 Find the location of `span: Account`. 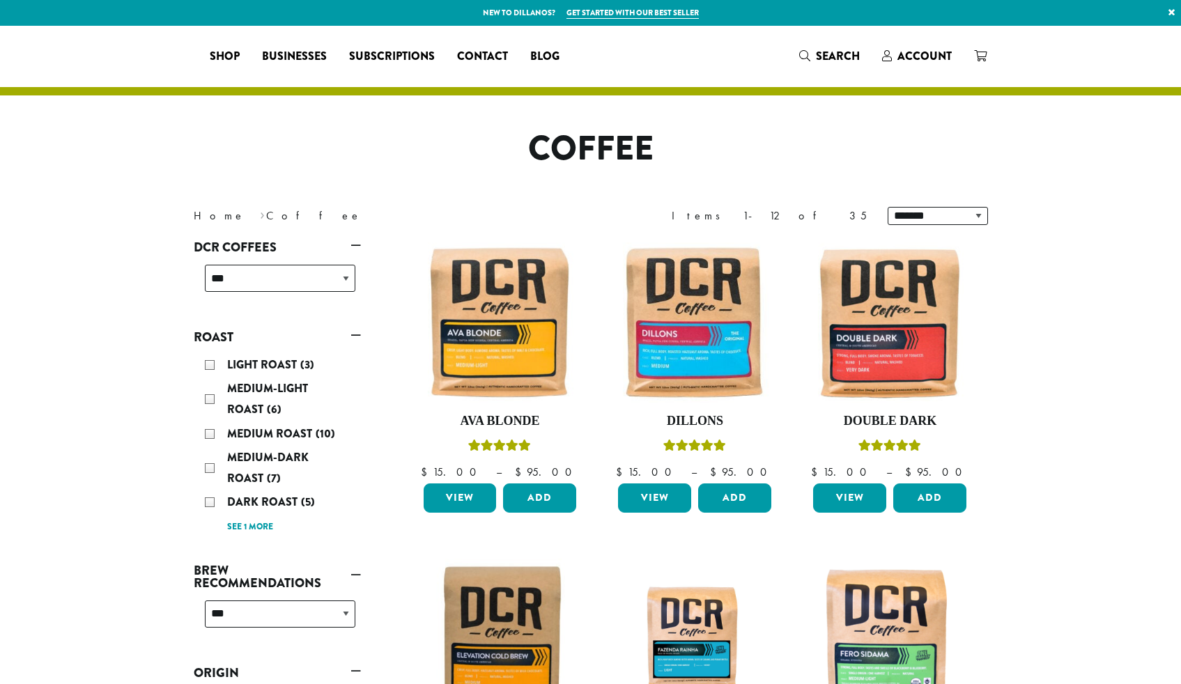

span: Account is located at coordinates (924, 56).